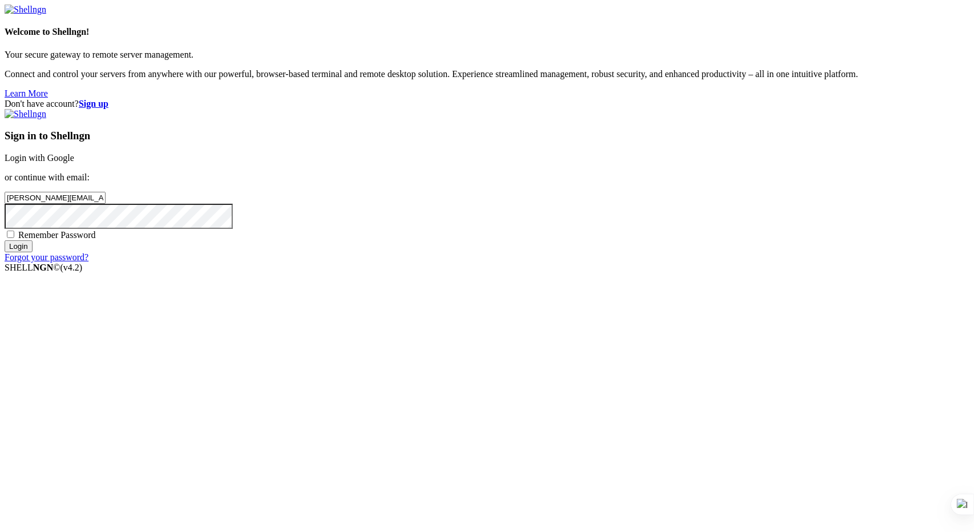 This screenshot has height=532, width=974. I want to click on a: Sign up, so click(94, 103).